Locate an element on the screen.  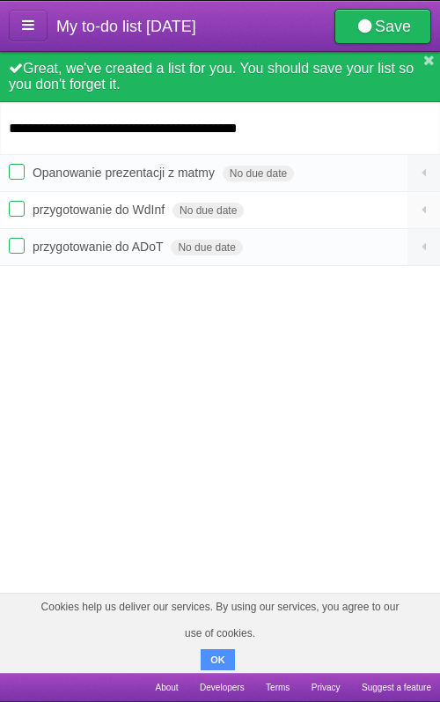
a: Suggest a feature is located at coordinates (396, 687).